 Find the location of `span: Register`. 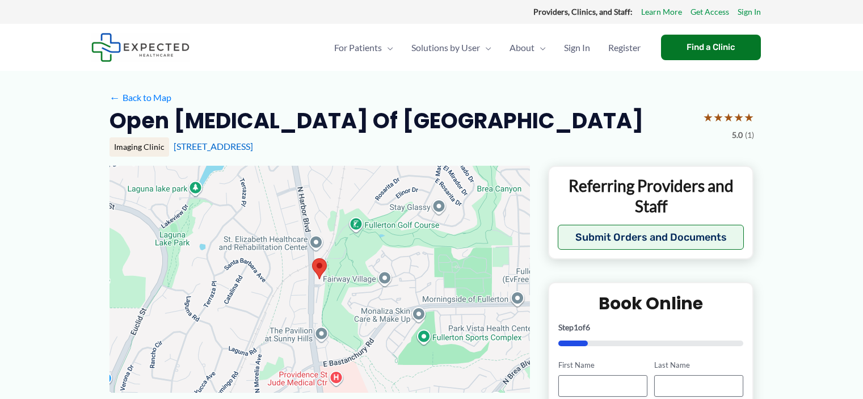

span: Register is located at coordinates (624, 48).